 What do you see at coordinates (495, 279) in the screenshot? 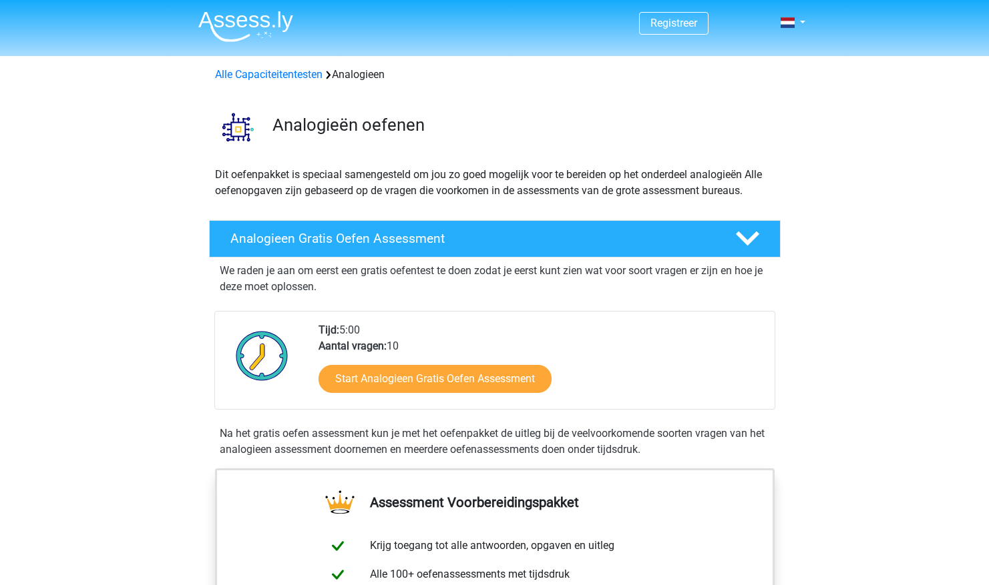
I see `p: We raden je aan om eerst een gratis oefentest te doen zodat je eerst kunt zien wat voor soort vra...` at bounding box center [495, 279].